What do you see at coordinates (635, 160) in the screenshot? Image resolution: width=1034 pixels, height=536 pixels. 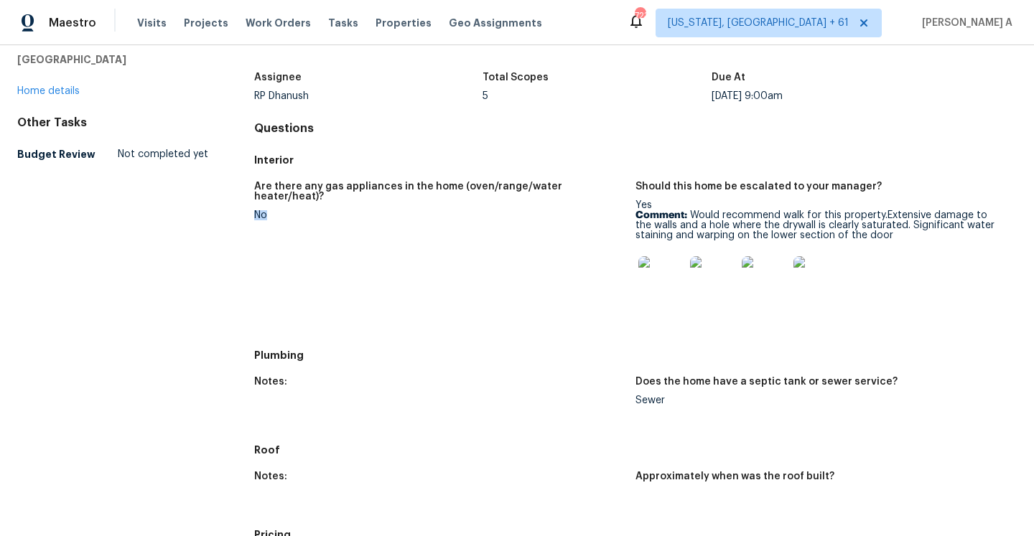 I see `h5: Interior` at bounding box center [635, 160].